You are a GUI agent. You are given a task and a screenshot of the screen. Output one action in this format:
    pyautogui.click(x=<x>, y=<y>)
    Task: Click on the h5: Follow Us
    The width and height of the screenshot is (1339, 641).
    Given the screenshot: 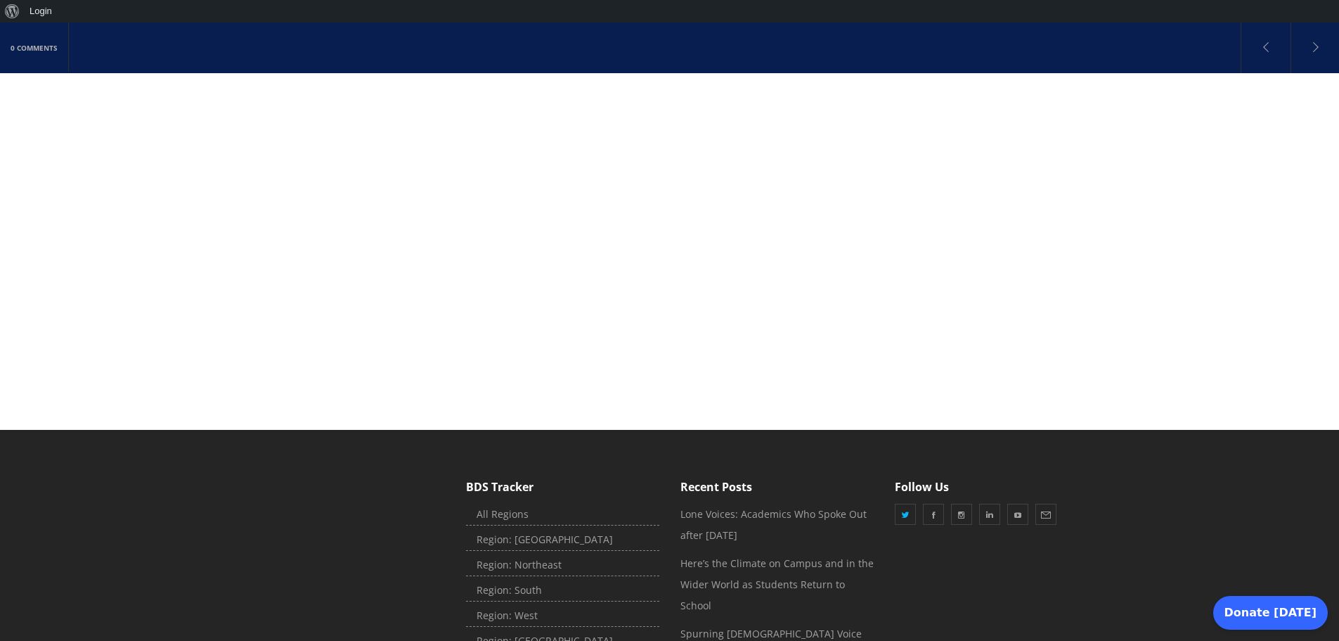 What is the action you would take?
    pyautogui.click(x=991, y=487)
    